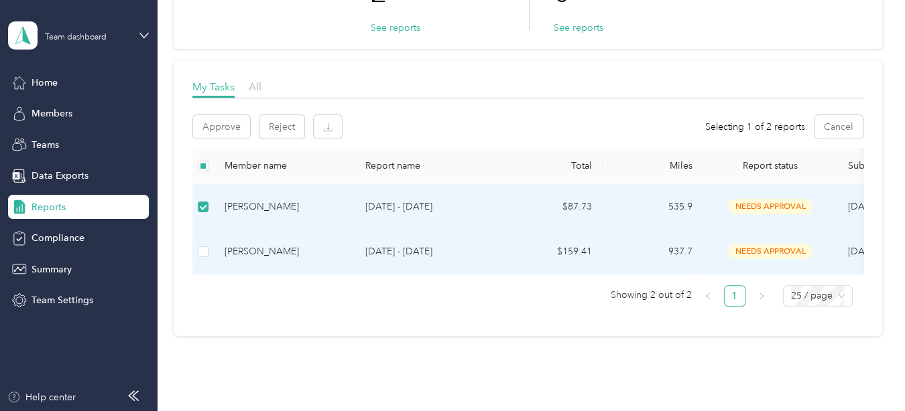 Image resolution: width=905 pixels, height=411 pixels. What do you see at coordinates (754, 127) in the screenshot?
I see `span: Selecting 1 of 2 reports` at bounding box center [754, 127].